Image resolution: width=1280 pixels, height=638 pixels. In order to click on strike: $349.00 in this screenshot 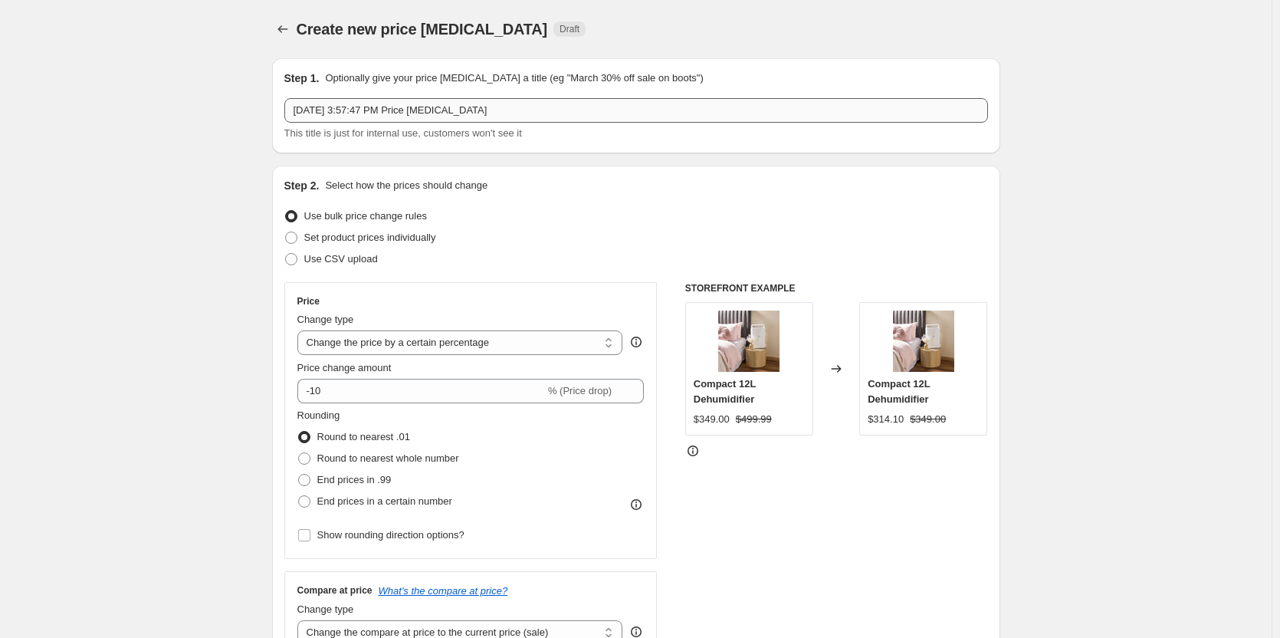, I will do `click(928, 419)`.